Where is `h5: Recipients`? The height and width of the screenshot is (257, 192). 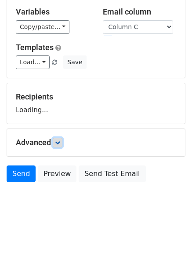
h5: Recipients is located at coordinates (96, 97).